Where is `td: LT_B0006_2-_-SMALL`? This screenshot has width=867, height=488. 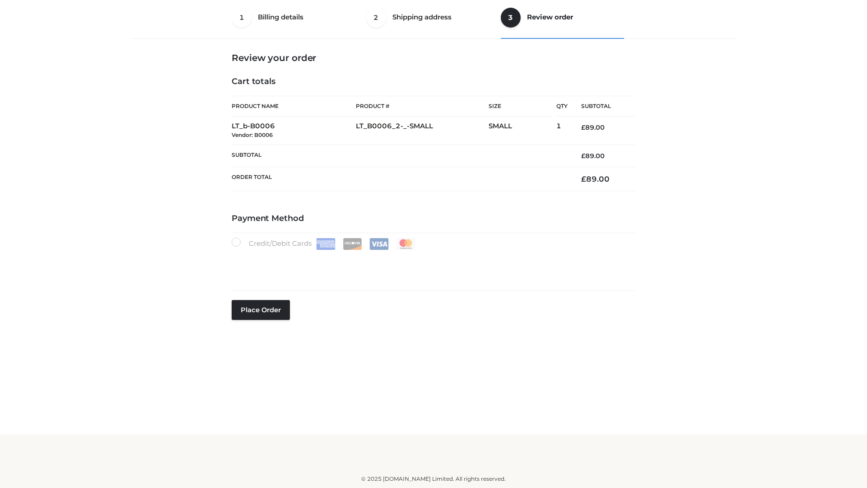 td: LT_B0006_2-_-SMALL is located at coordinates (422, 131).